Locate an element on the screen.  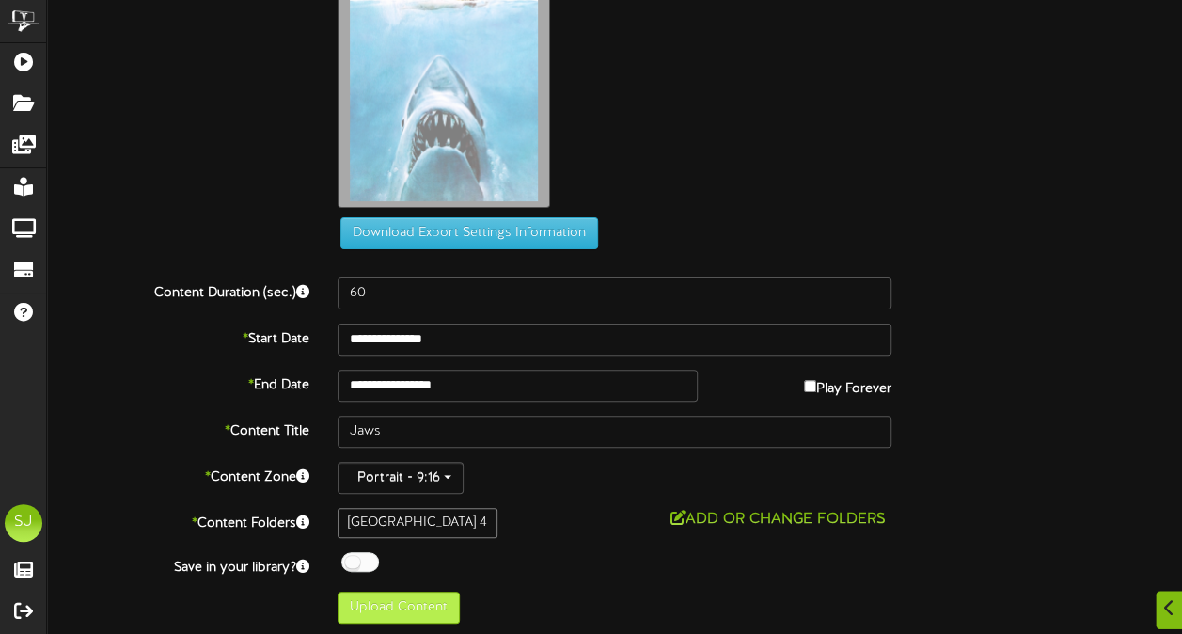
label: Content Folders is located at coordinates (178, 520).